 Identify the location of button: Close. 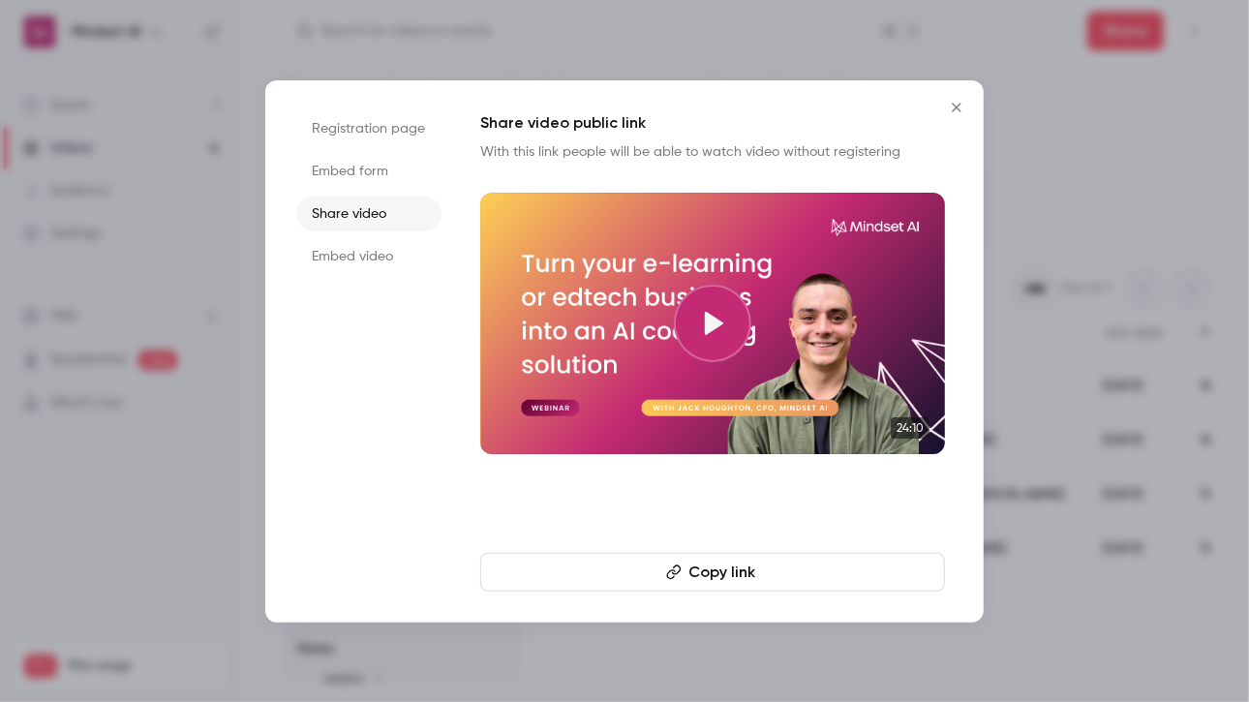
(956, 107).